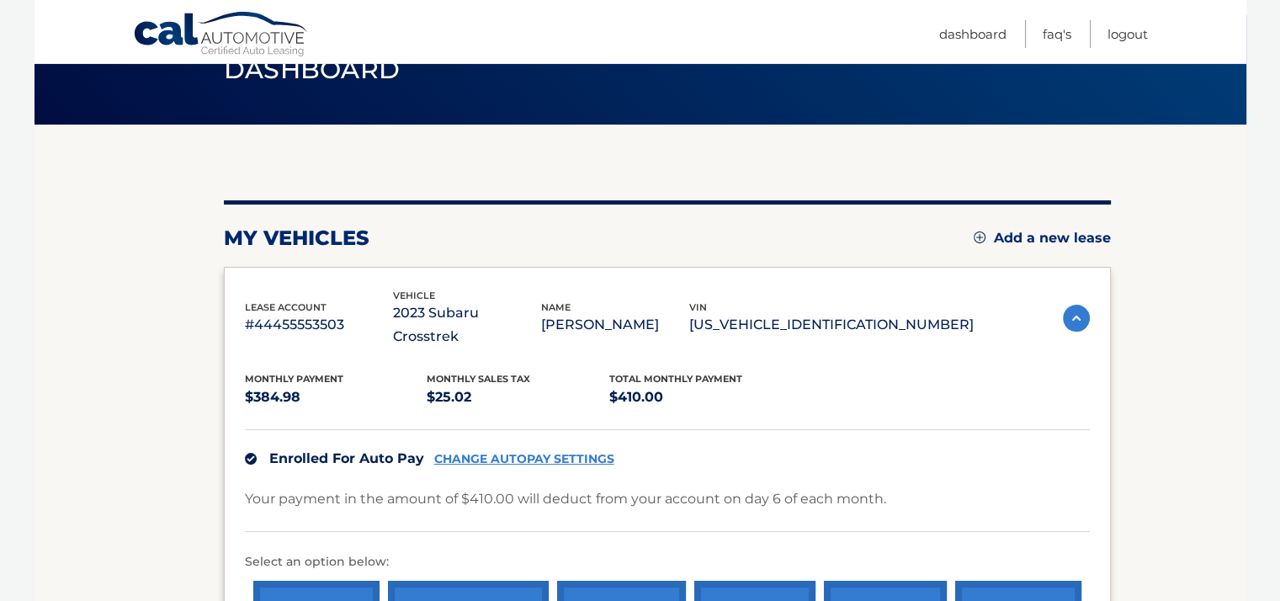 The image size is (1280, 601). I want to click on span: Total Monthly Payment, so click(676, 379).